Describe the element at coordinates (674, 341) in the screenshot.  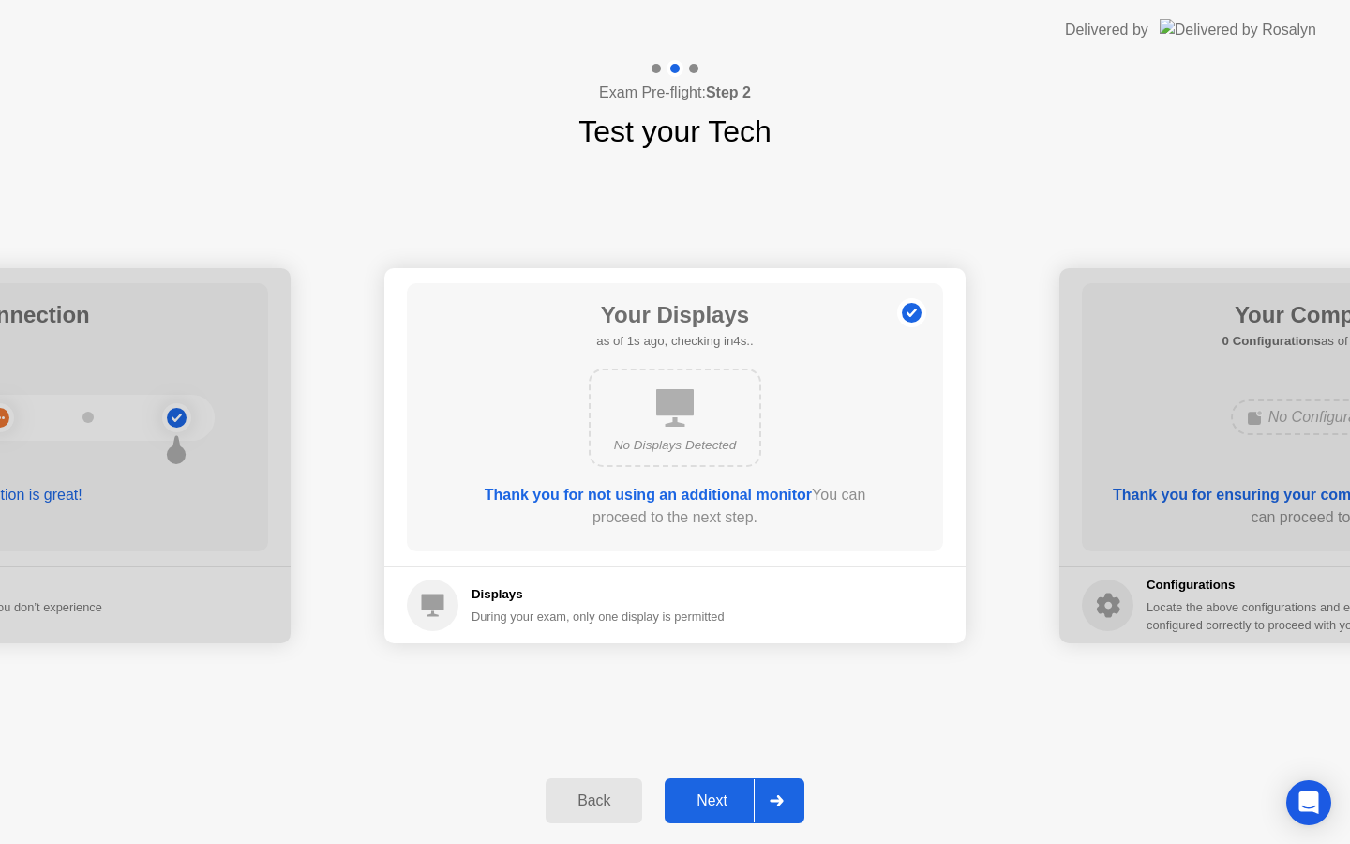
I see `h5: as of 1s ago, checking in4s..` at that location.